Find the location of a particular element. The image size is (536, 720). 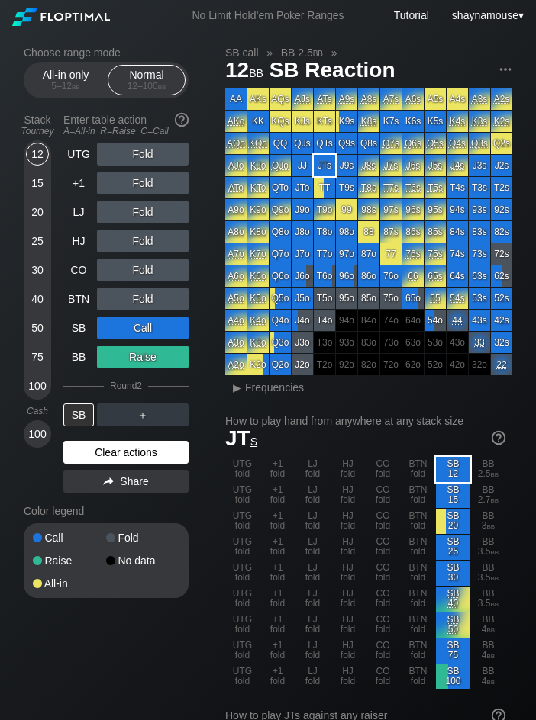

div: CO fold is located at coordinates (382, 599).